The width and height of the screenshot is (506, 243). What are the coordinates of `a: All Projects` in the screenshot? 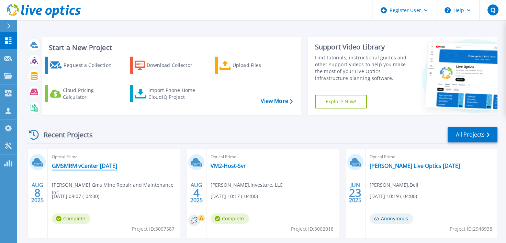 It's located at (472, 135).